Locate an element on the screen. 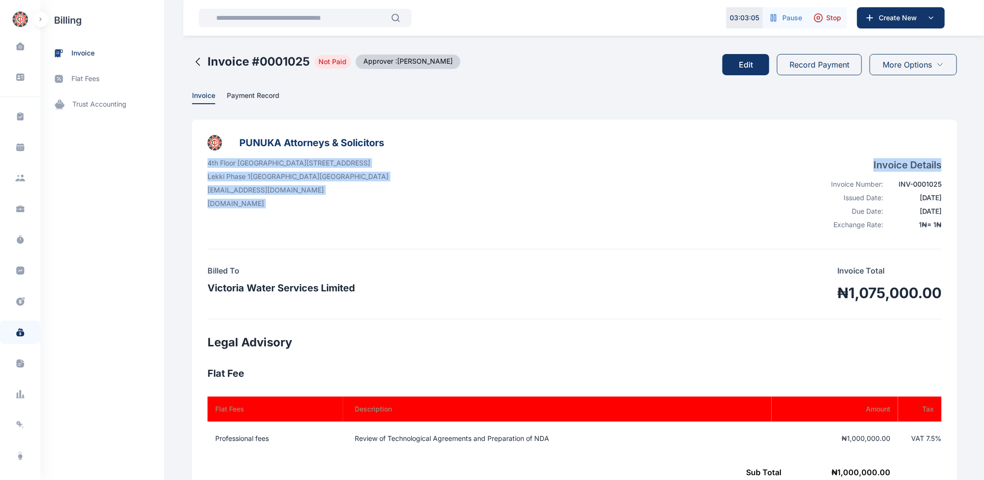  td: Professional fees is located at coordinates (275, 438).